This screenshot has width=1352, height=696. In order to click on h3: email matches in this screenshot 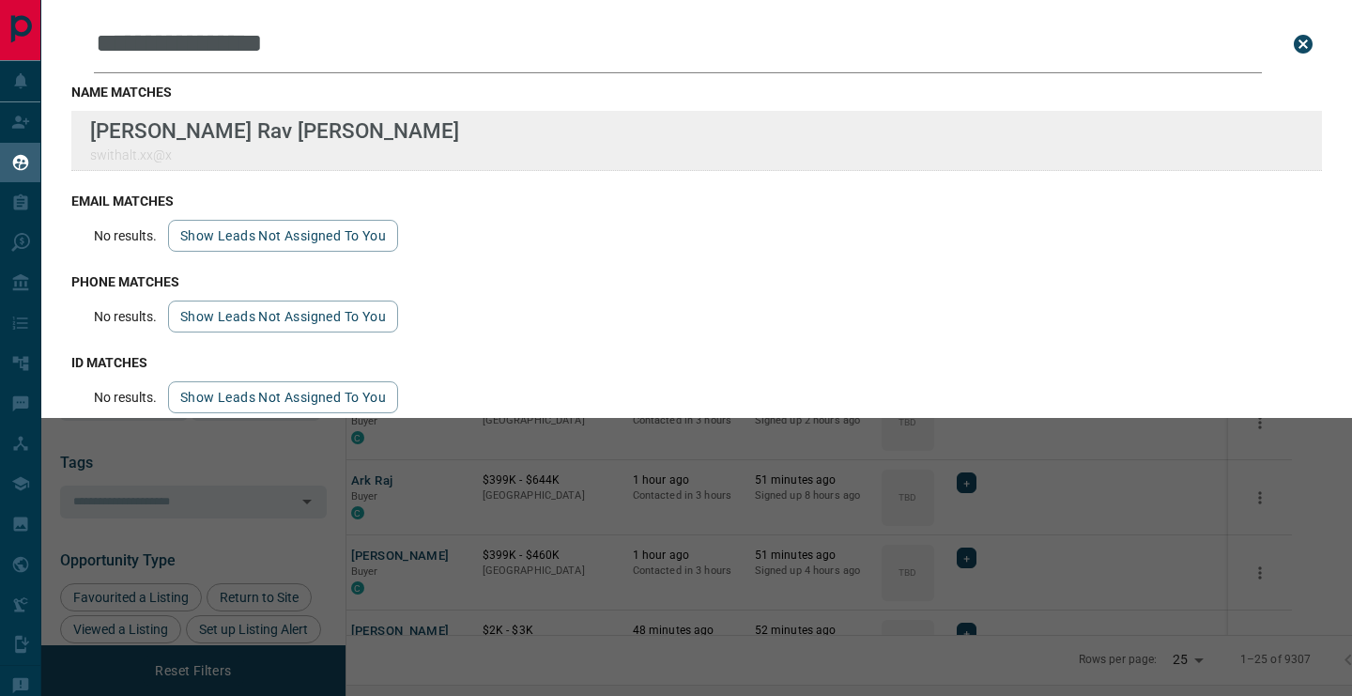, I will do `click(697, 201)`.